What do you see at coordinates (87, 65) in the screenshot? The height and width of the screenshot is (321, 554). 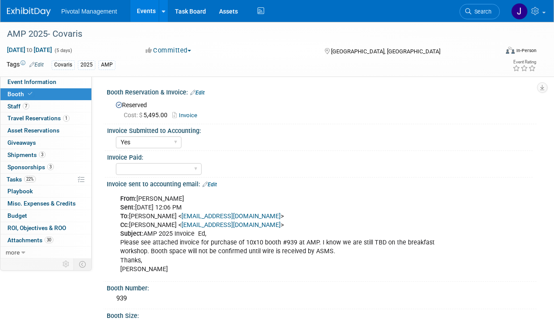 I see `div: 2025` at bounding box center [87, 65].